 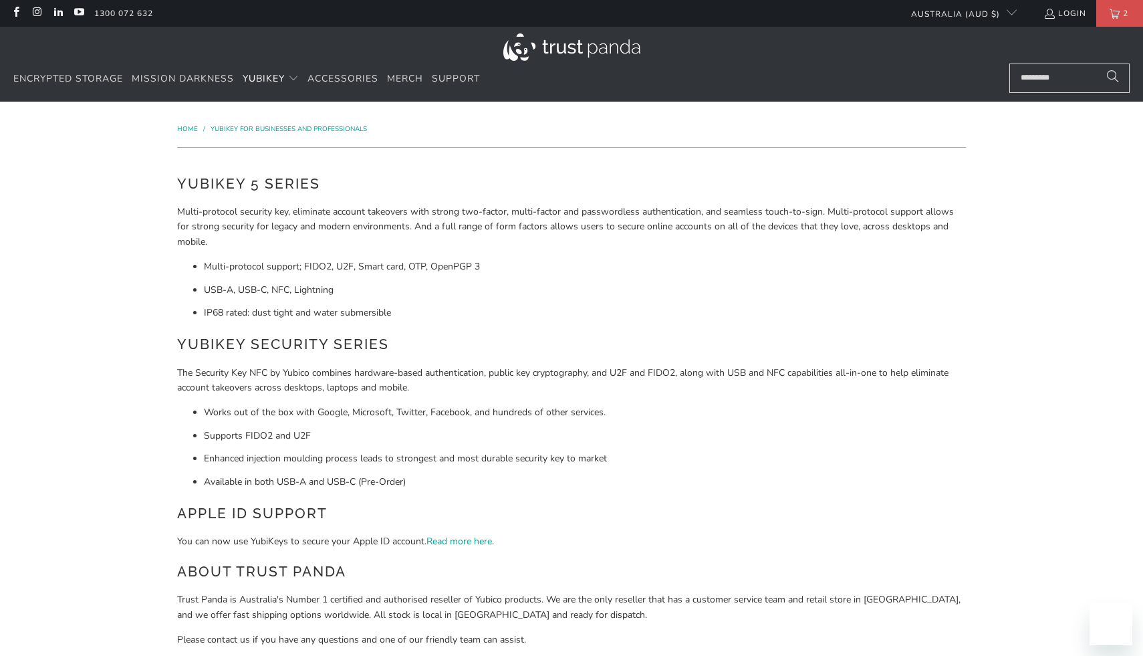 What do you see at coordinates (585, 290) in the screenshot?
I see `li: USB-A, USB-C, NFC, Lightning` at bounding box center [585, 290].